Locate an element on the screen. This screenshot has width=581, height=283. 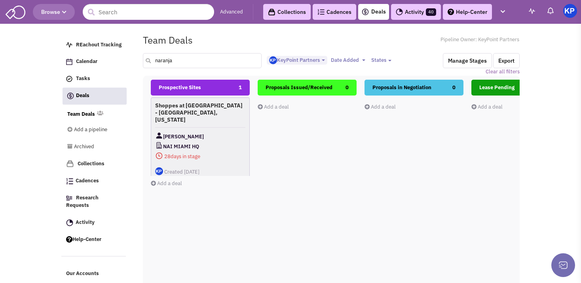
a: Add a pipeline is located at coordinates (91, 130).